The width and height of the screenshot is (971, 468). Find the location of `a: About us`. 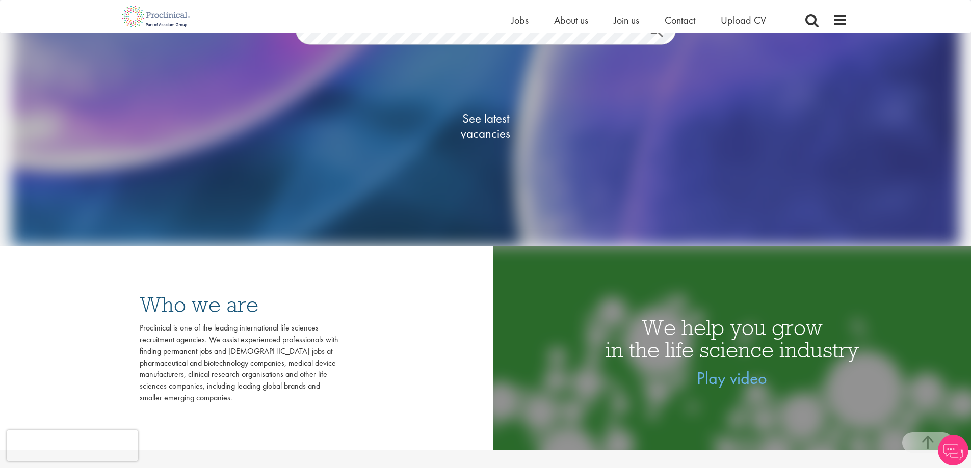

a: About us is located at coordinates (571, 20).